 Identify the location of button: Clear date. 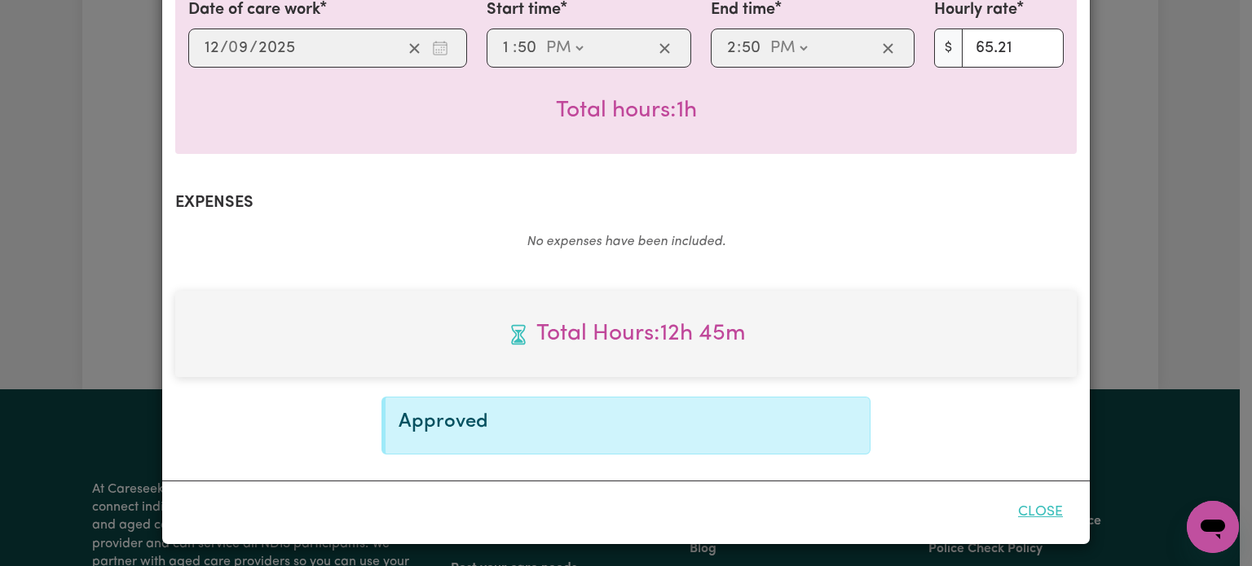
(414, 48).